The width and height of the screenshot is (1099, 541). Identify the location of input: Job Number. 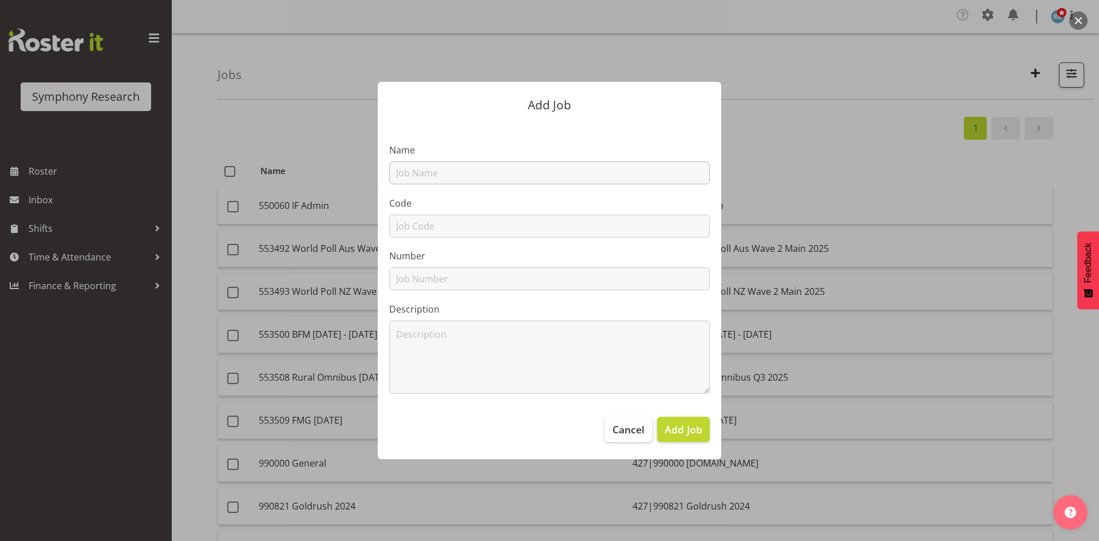
(549, 279).